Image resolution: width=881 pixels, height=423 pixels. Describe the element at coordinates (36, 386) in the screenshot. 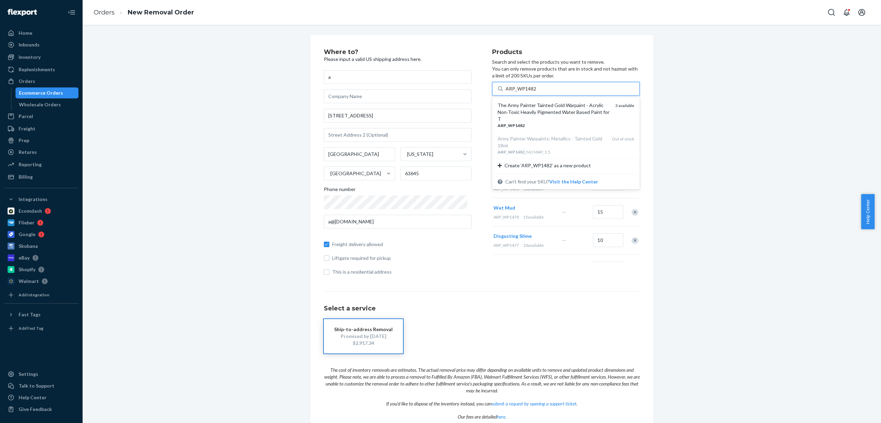

I see `div: Talk to Support` at that location.